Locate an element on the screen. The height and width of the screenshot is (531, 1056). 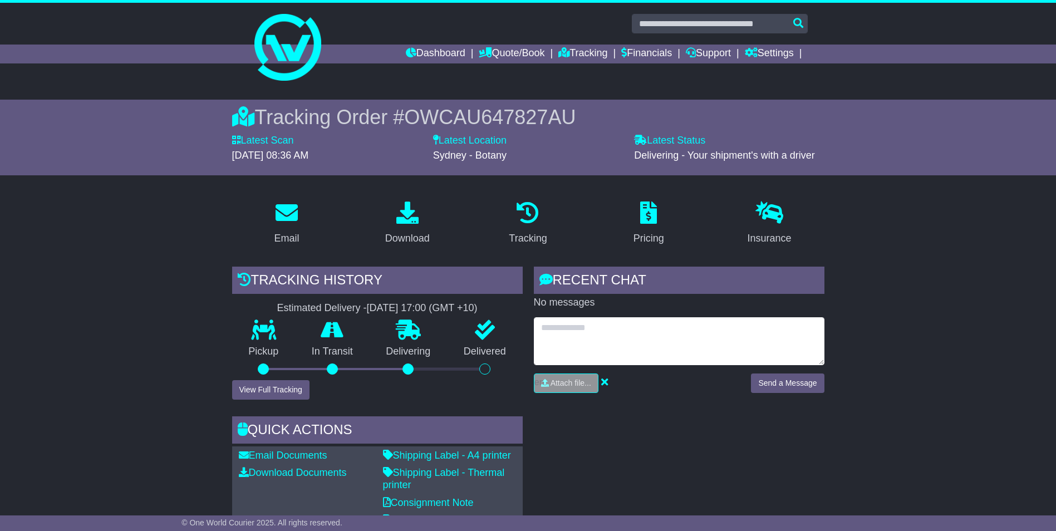
p: Delivering is located at coordinates (409, 352).